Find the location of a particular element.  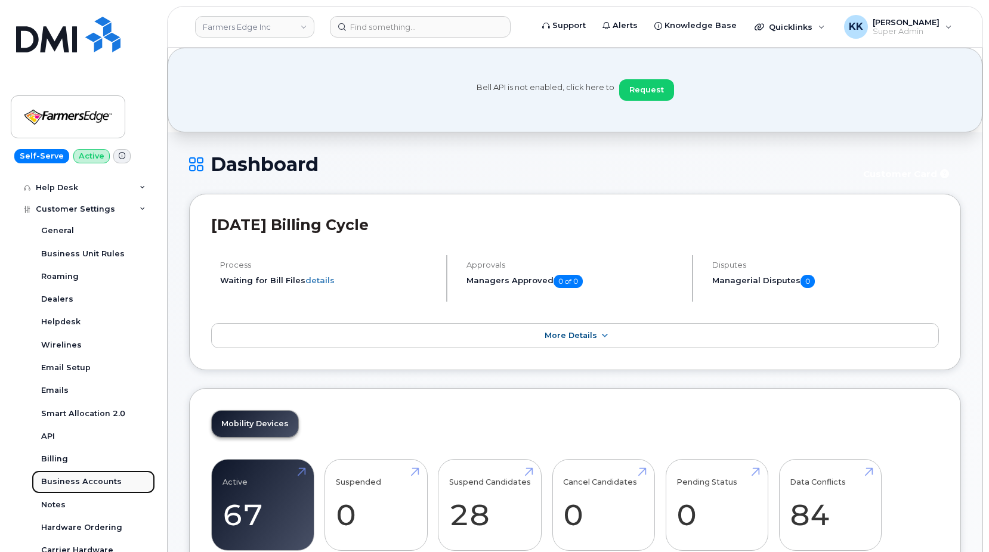

a: Pending Status 0 is located at coordinates (716, 505).